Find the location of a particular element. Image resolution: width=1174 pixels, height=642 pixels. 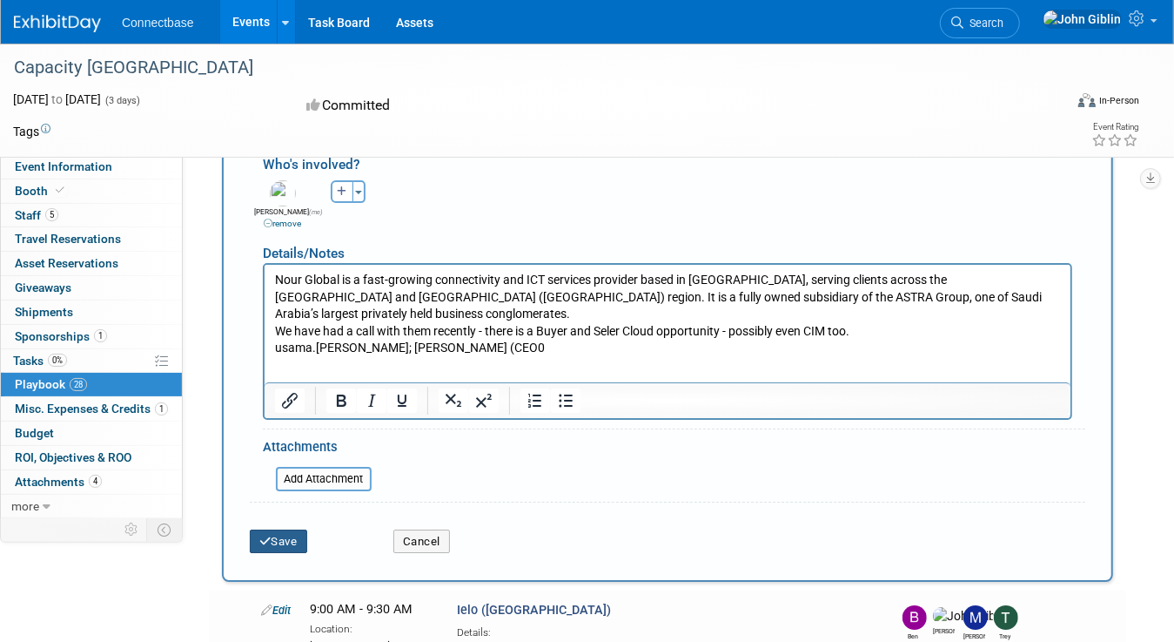

button: Italic is located at coordinates (372, 400).